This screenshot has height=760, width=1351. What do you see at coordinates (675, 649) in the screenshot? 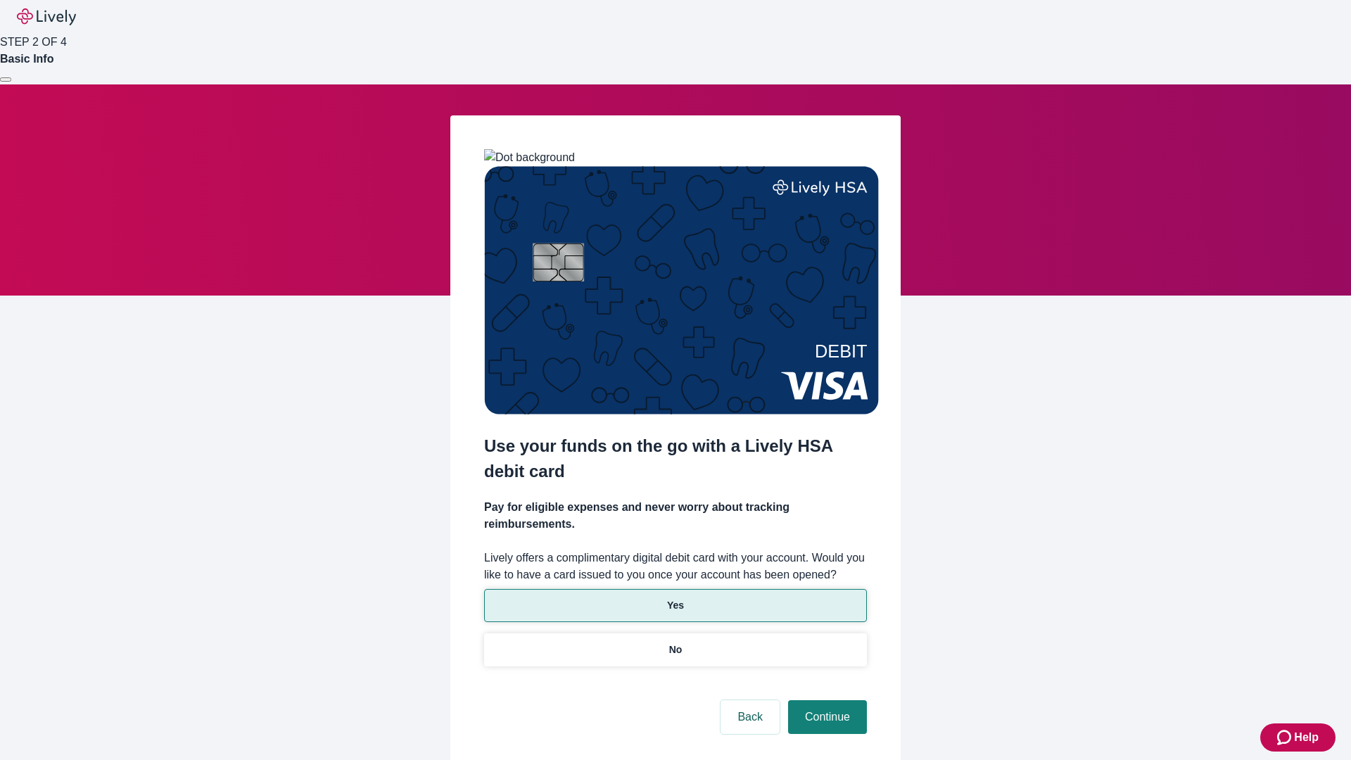
I see `button: No` at bounding box center [675, 649].